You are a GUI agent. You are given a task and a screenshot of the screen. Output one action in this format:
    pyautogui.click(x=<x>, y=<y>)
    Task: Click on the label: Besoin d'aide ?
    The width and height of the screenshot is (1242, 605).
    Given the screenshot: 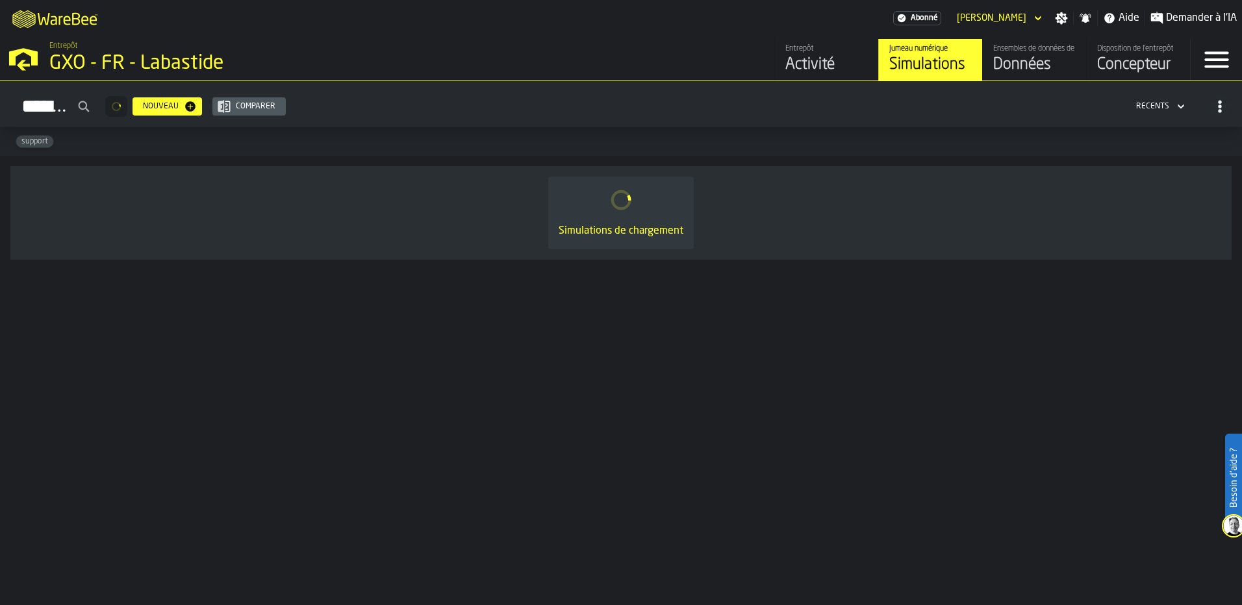 What is the action you would take?
    pyautogui.click(x=1233, y=478)
    